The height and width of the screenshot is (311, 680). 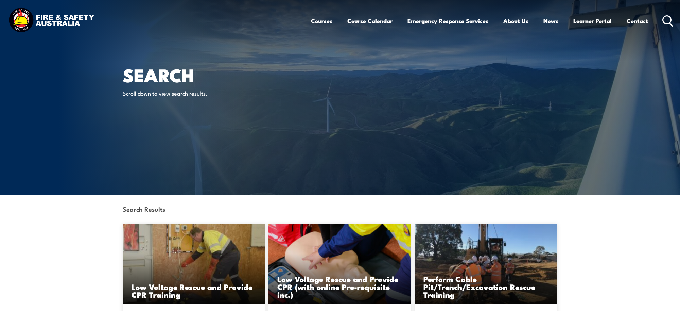 What do you see at coordinates (551, 21) in the screenshot?
I see `a: News` at bounding box center [551, 21].